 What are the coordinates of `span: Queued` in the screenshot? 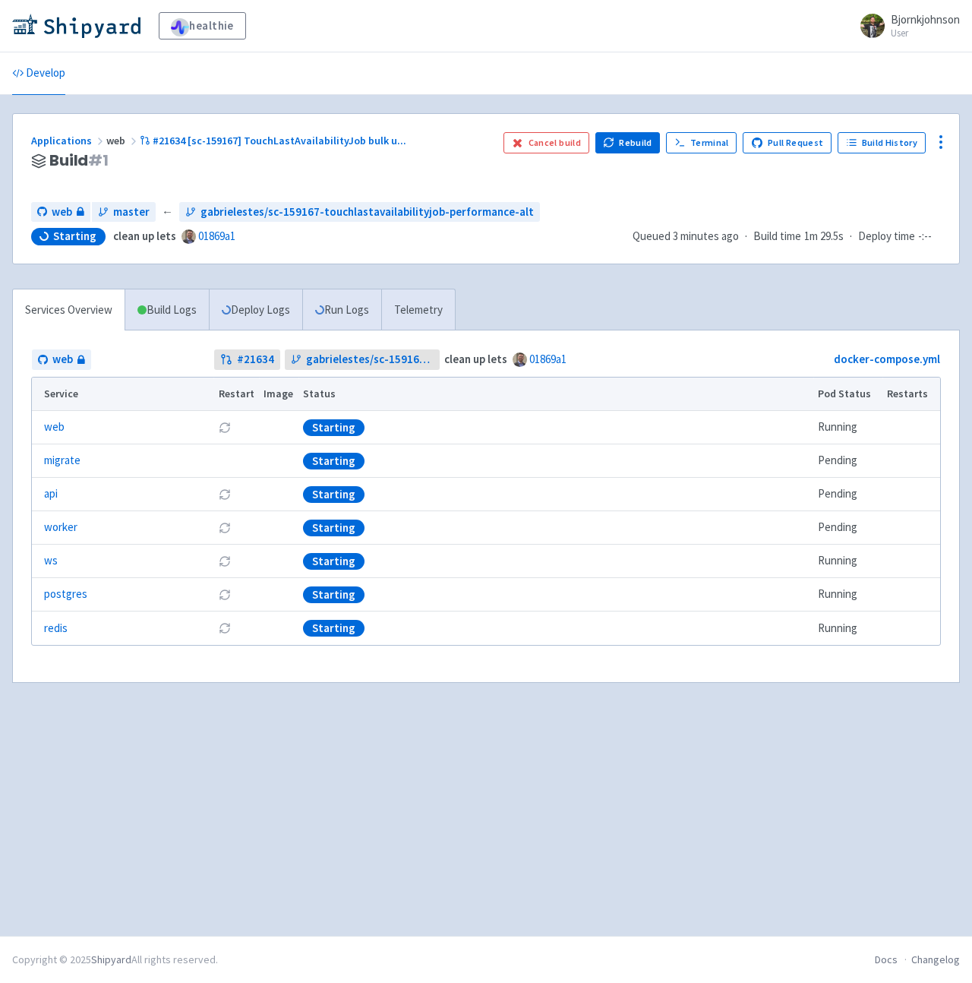 It's located at (686, 235).